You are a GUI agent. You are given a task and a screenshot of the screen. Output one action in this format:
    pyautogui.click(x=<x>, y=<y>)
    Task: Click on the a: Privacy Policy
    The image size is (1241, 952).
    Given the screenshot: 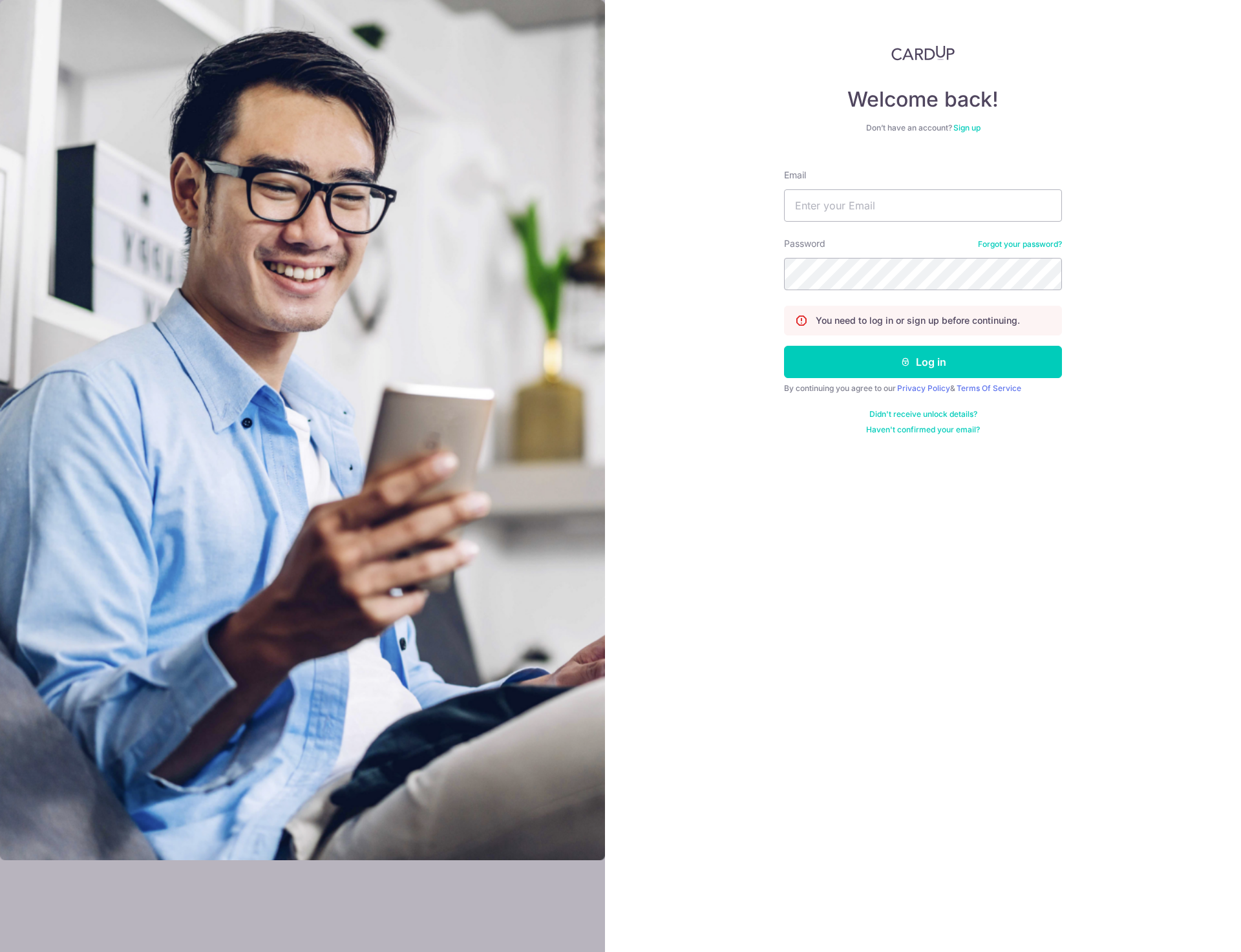 What is the action you would take?
    pyautogui.click(x=923, y=388)
    